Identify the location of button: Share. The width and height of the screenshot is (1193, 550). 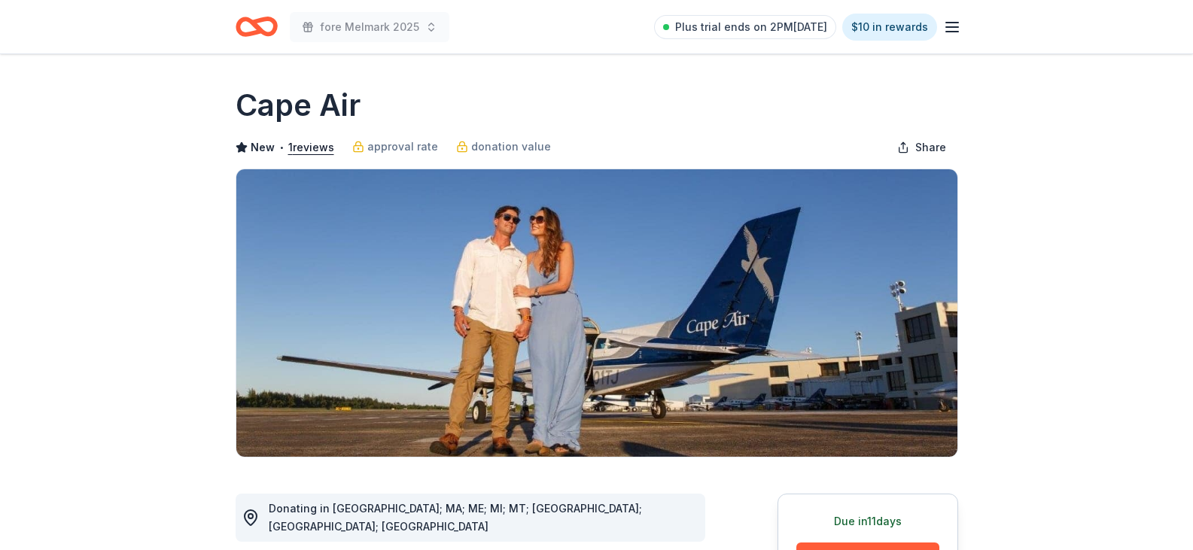
(921, 147).